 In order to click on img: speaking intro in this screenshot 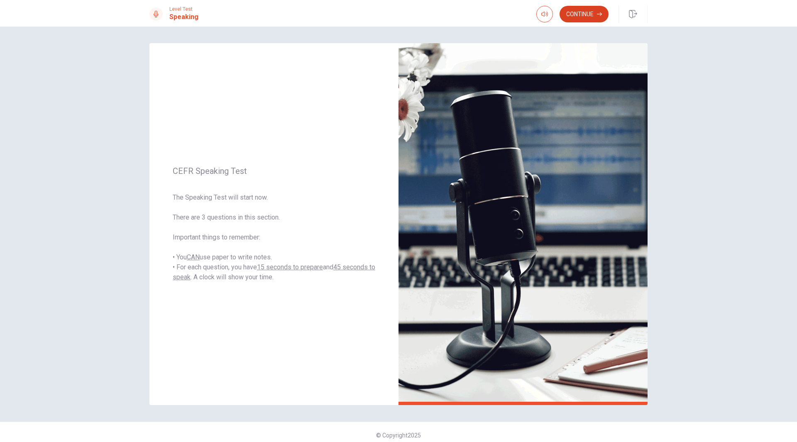, I will do `click(523, 224)`.